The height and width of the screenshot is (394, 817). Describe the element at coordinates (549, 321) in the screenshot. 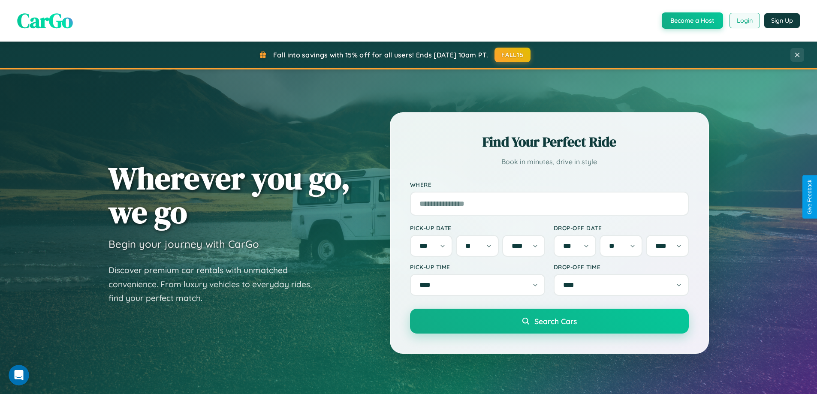

I see `button: Search Cars` at that location.